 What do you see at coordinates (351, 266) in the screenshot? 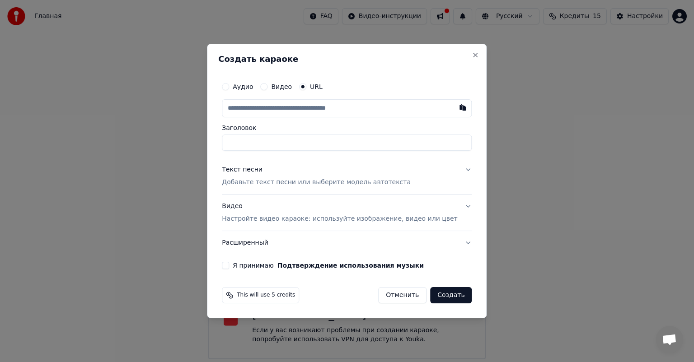
I see `button: Я принимаю` at bounding box center [351, 266].